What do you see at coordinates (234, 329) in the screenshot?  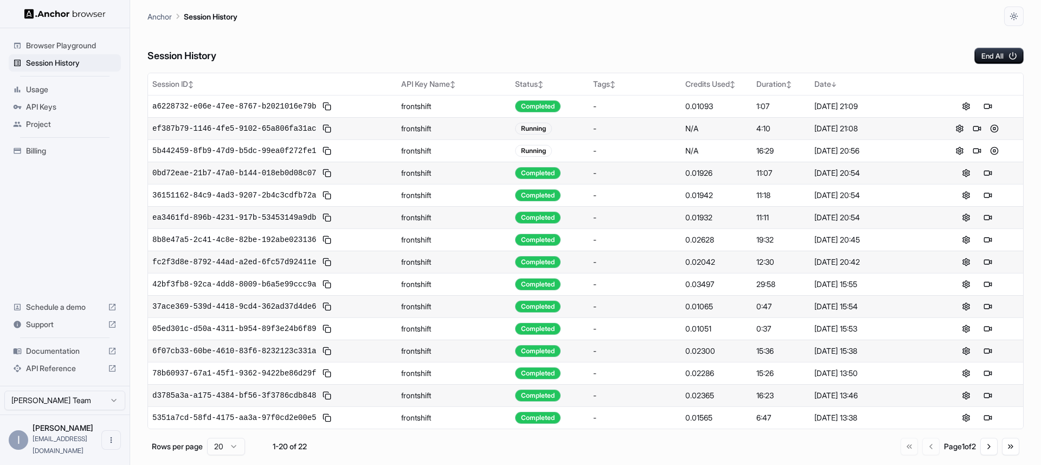 I see `span: 05ed301c-d50a-4311-b954-89f3e24b6f89` at bounding box center [234, 329].